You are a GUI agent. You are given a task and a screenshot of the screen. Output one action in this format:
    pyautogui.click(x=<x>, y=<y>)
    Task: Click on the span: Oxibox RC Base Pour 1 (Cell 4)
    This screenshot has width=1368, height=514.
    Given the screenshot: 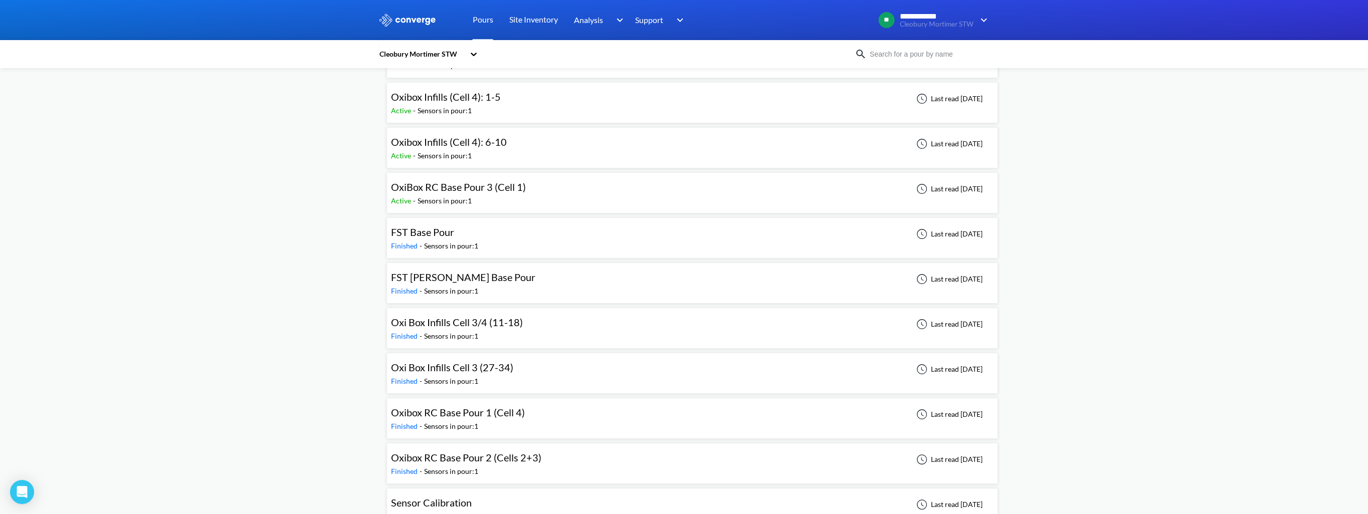 What is the action you would take?
    pyautogui.click(x=458, y=412)
    